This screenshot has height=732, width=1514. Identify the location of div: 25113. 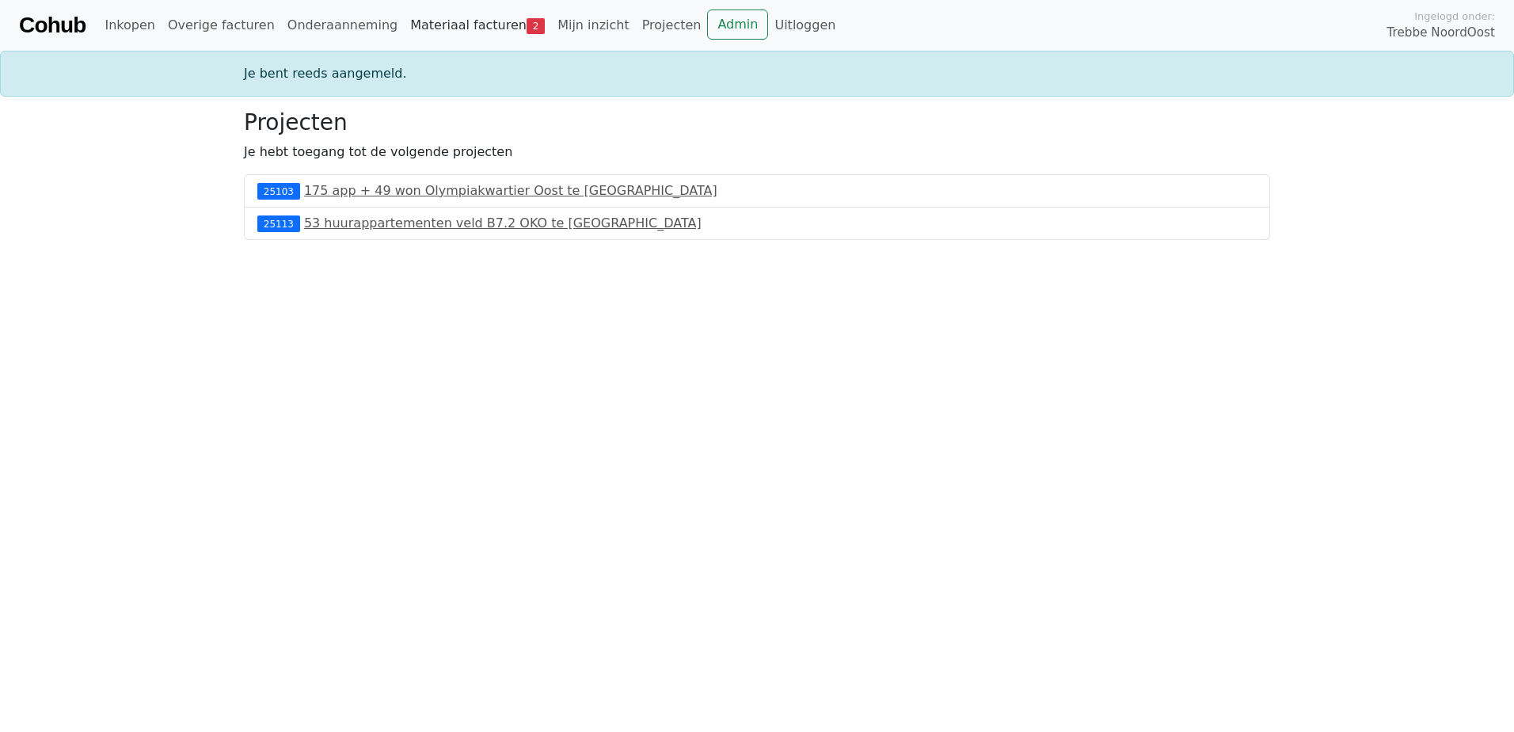
(279, 223).